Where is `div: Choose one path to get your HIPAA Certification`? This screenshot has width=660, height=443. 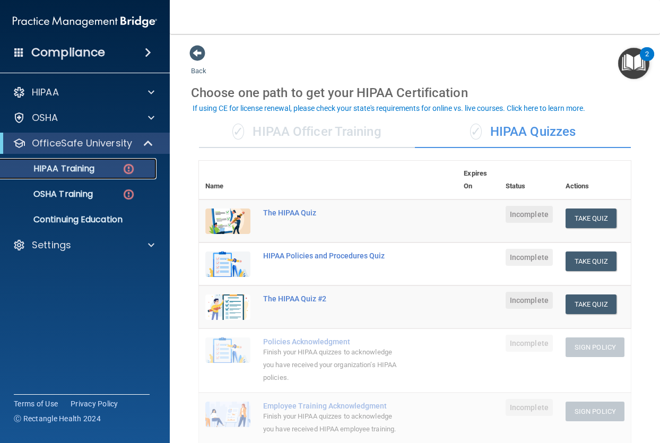
div: Choose one path to get your HIPAA Certification is located at coordinates (415, 93).